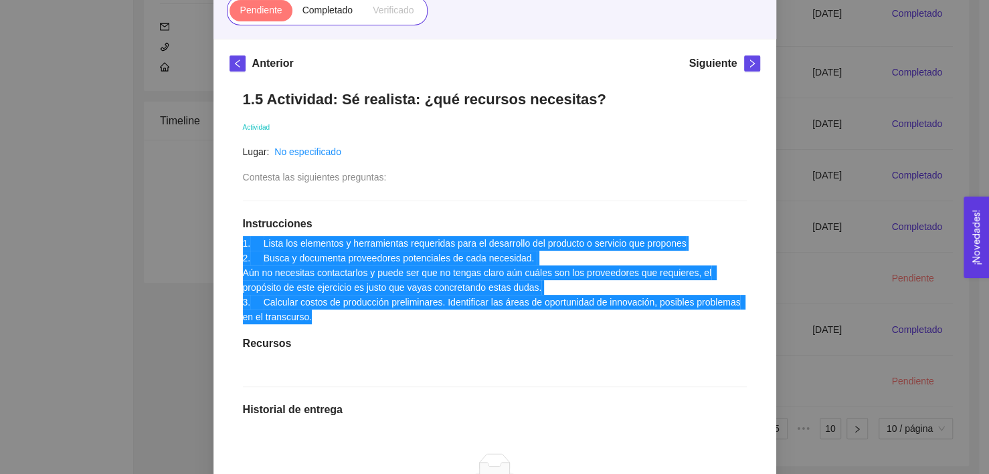  What do you see at coordinates (493, 280) in the screenshot?
I see `span: 1. Lista los elementos y herramientas requeridas para el desarrollo del producto o servicio que p...` at bounding box center [493, 280].